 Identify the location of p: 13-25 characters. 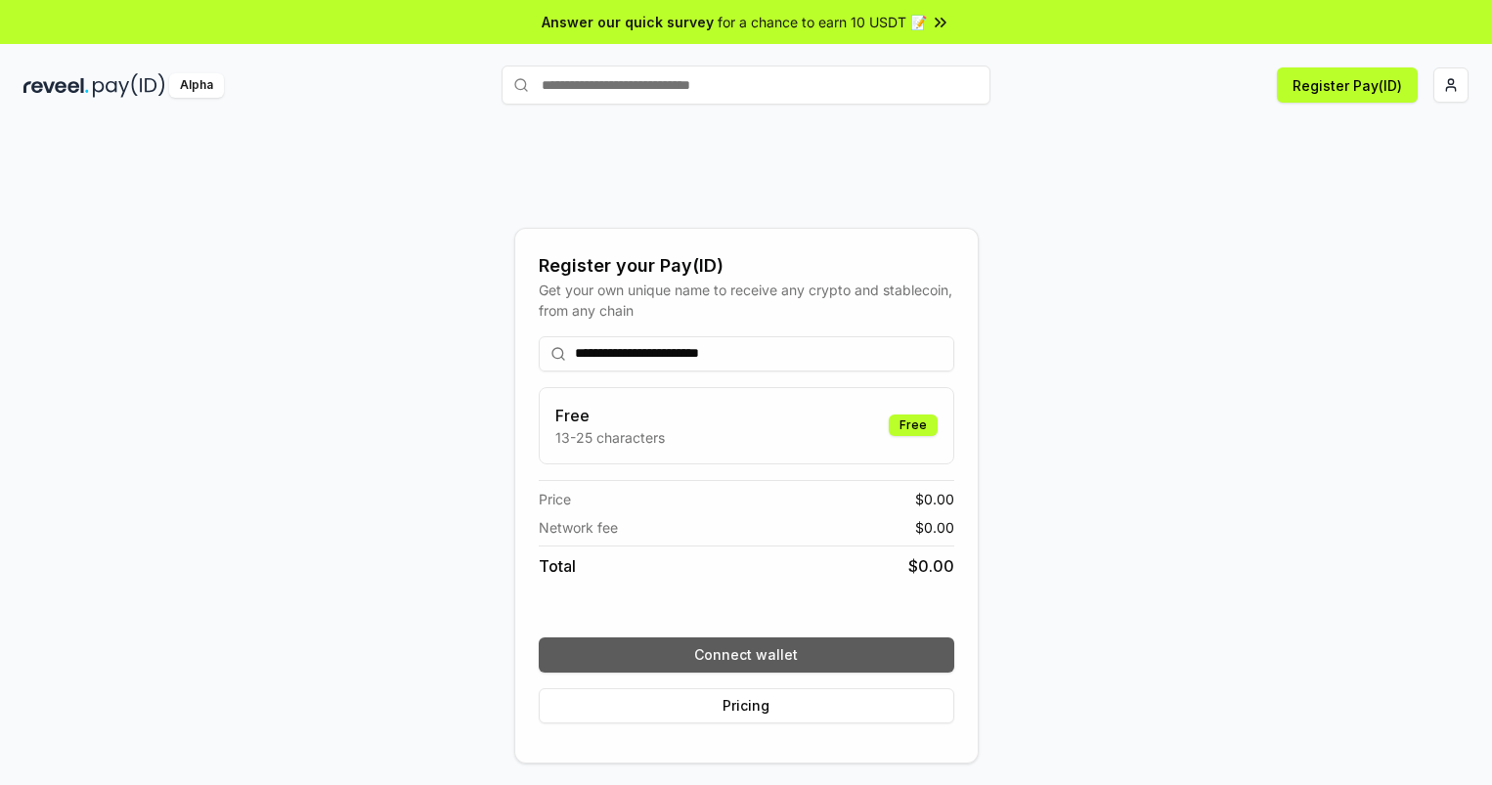
(610, 437).